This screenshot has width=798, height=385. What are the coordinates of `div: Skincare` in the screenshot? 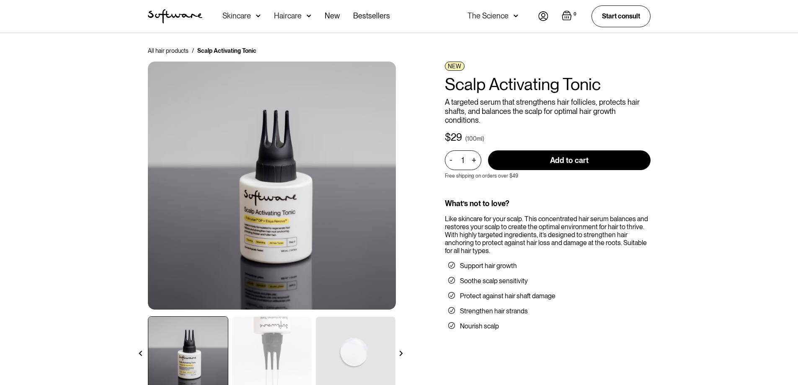 It's located at (237, 16).